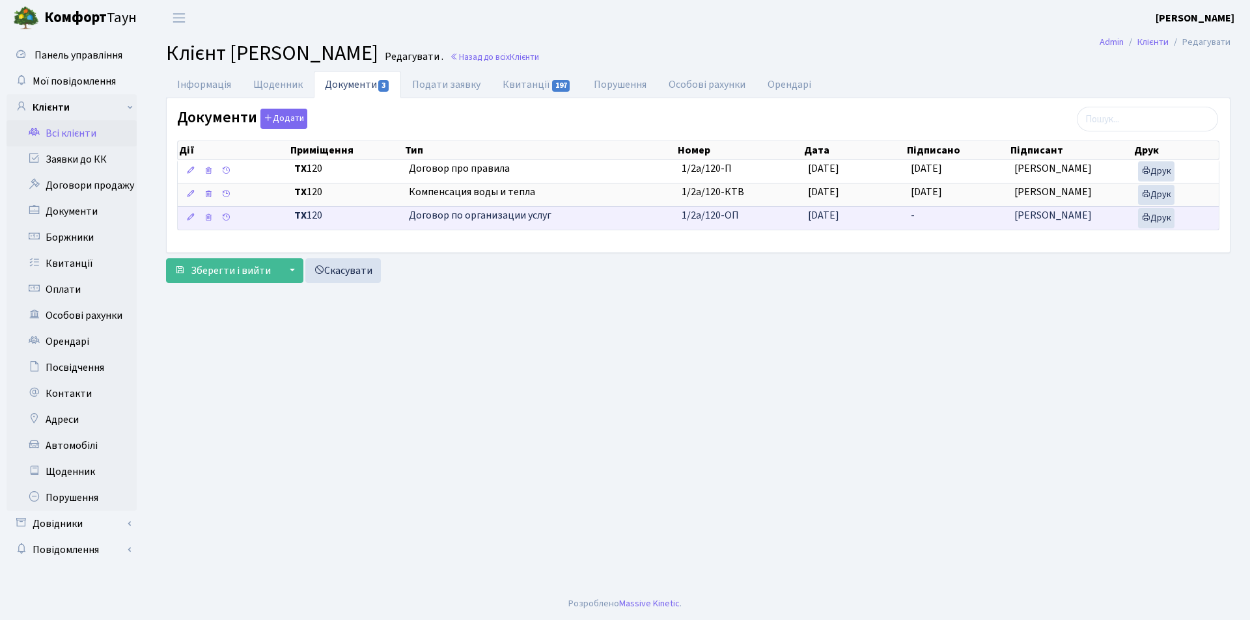 The height and width of the screenshot is (620, 1250). What do you see at coordinates (713, 192) in the screenshot?
I see `span: 1/2а/120-КТВ` at bounding box center [713, 192].